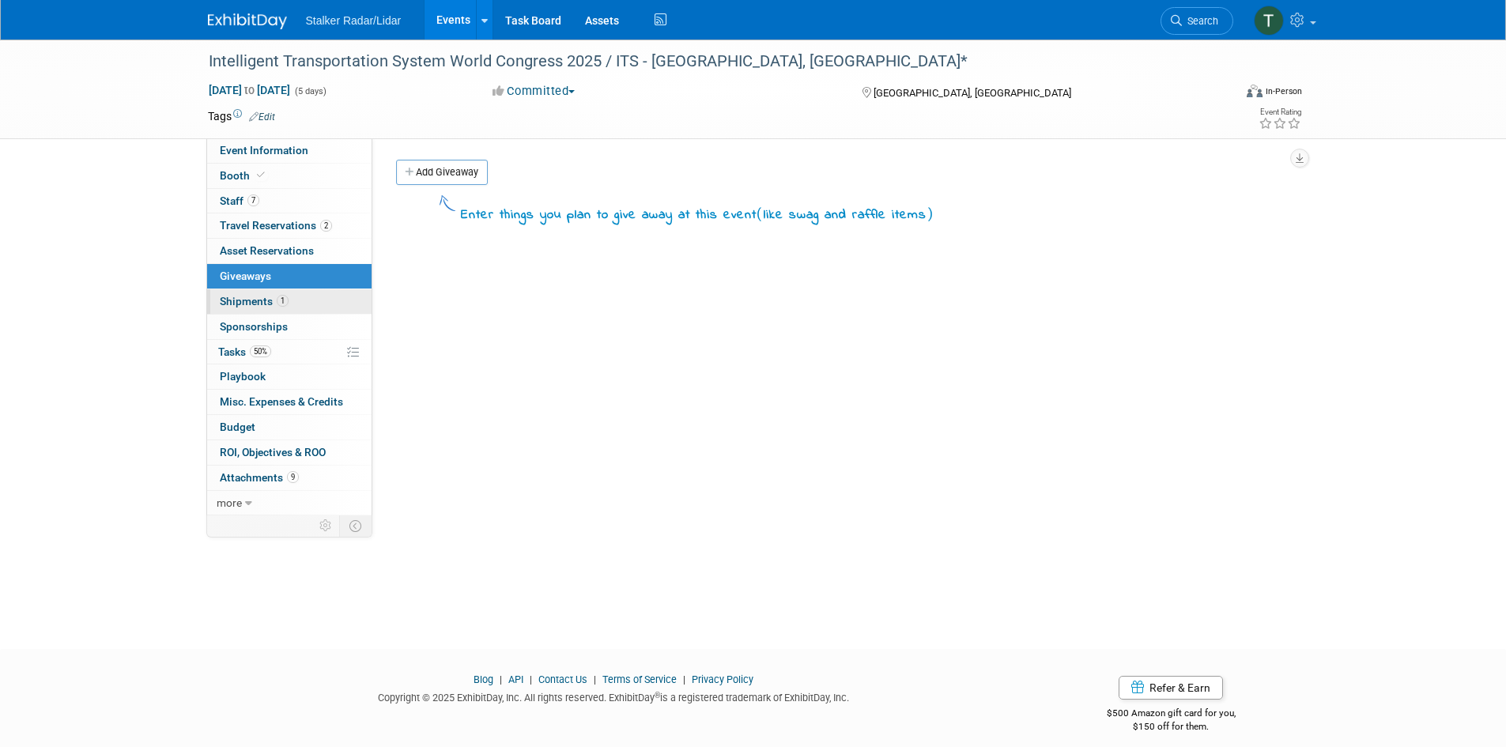  I want to click on span: Search, so click(1200, 21).